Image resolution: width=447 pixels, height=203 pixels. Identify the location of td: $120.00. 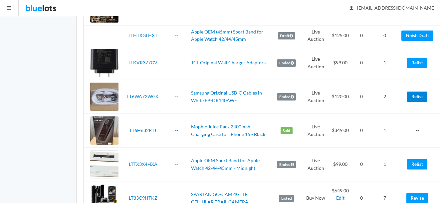
(340, 97).